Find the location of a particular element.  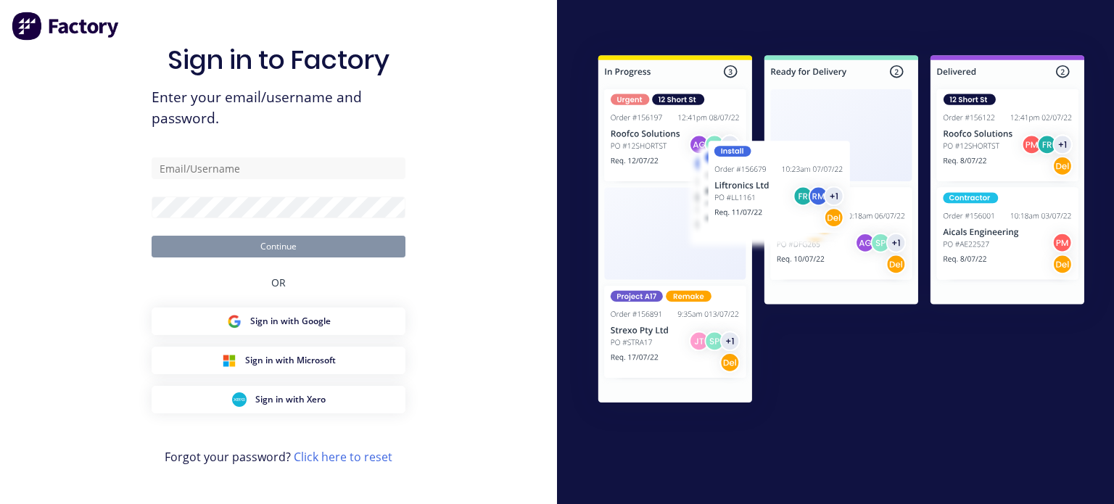

img: Sign in is located at coordinates (842, 231).